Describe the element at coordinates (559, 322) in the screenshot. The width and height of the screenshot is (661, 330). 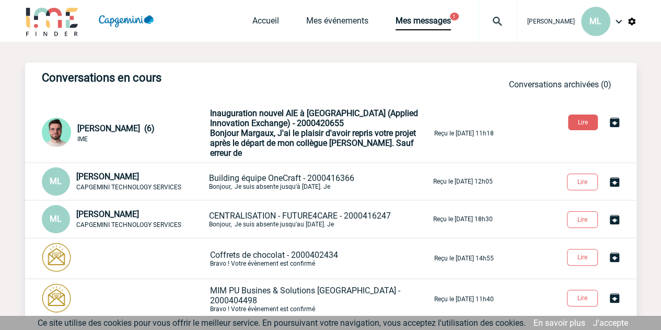
I see `a: En savoir plus` at that location.